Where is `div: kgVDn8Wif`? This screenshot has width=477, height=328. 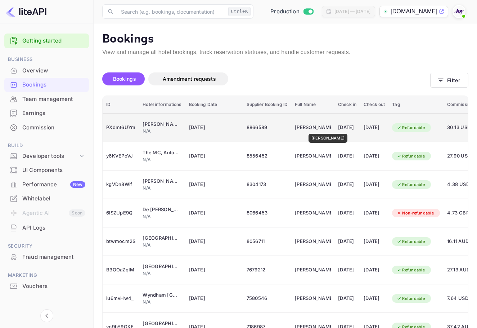 div: kgVDn8Wif is located at coordinates (121, 184).